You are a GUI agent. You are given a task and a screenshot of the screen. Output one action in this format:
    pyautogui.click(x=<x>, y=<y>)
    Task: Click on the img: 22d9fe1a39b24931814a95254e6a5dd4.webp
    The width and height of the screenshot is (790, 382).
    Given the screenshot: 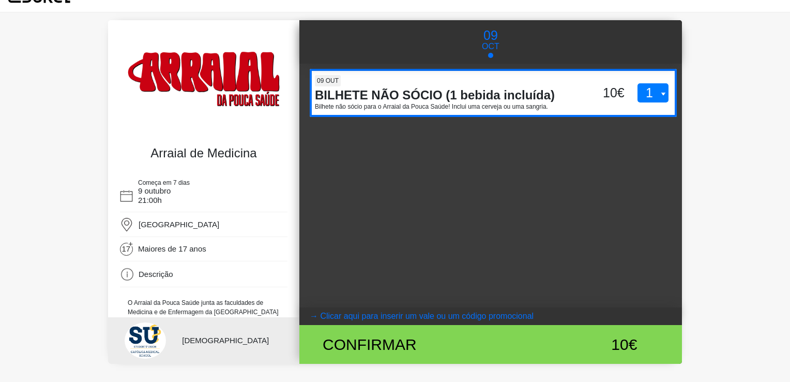 What is the action you would take?
    pyautogui.click(x=204, y=87)
    